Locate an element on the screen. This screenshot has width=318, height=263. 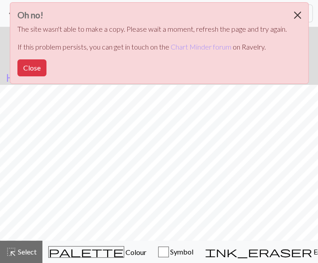
span: ink_eraser is located at coordinates (259, 252).